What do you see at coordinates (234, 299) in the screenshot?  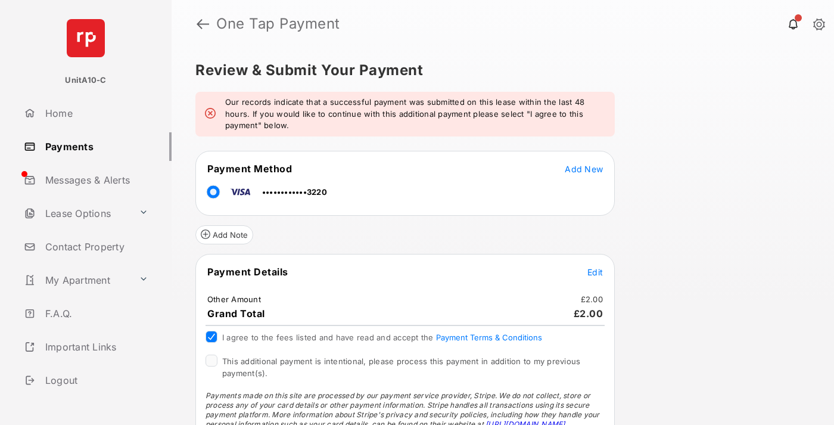 I see `td: Other Amount` at bounding box center [234, 299].